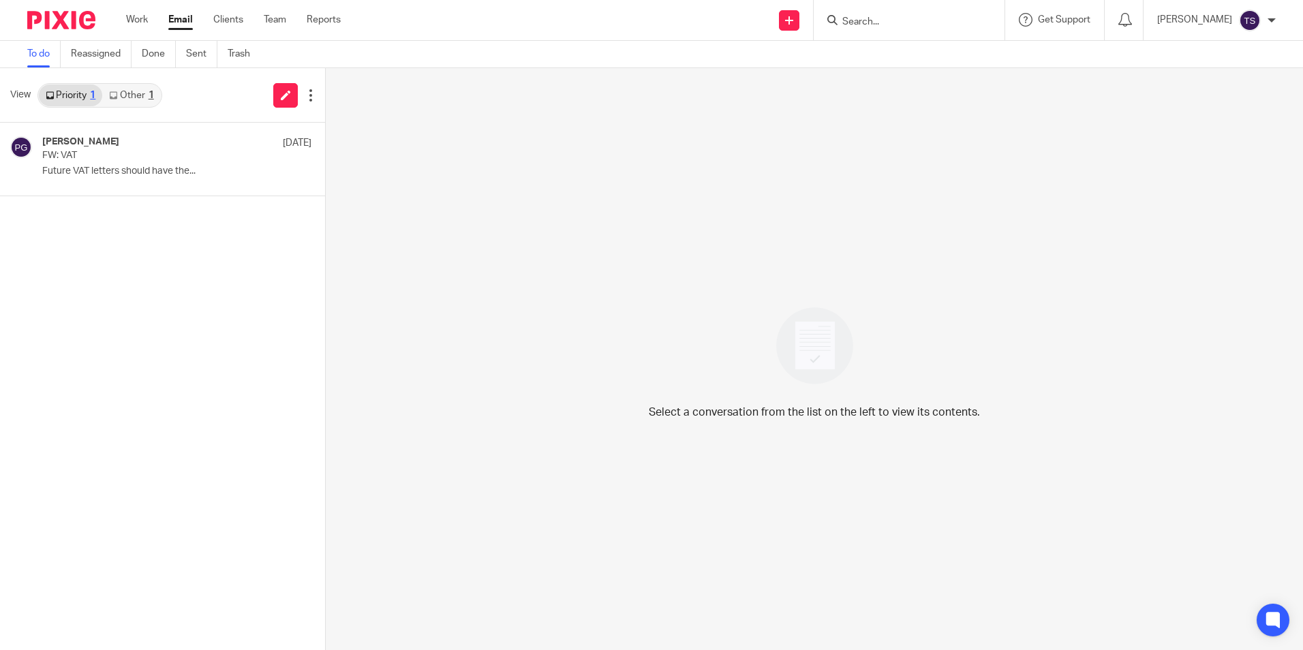 The image size is (1303, 650). I want to click on a: To do, so click(44, 54).